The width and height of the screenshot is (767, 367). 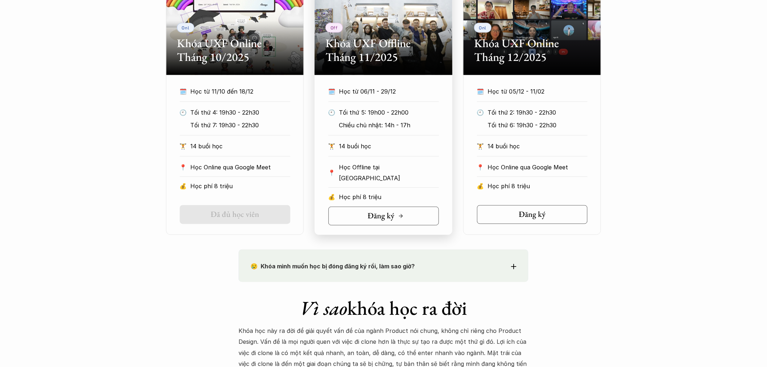 I want to click on p: Học từ 11/10 đến 18/12, so click(x=234, y=91).